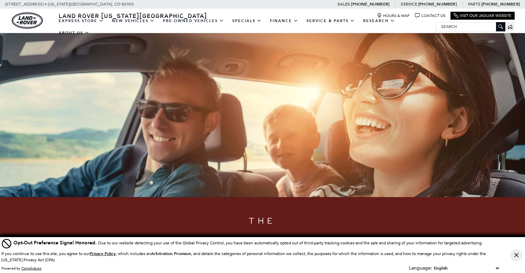  What do you see at coordinates (482, 16) in the screenshot?
I see `a: Visit Our Jaguar Website` at bounding box center [482, 16].